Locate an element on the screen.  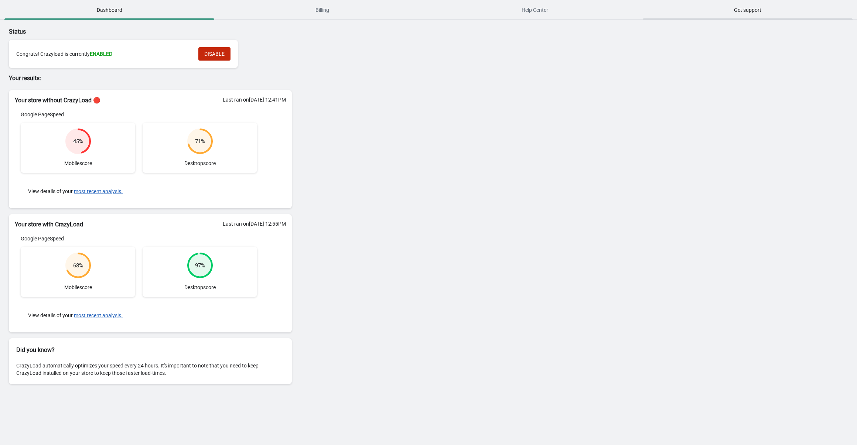
p: Your results: is located at coordinates (150, 78).